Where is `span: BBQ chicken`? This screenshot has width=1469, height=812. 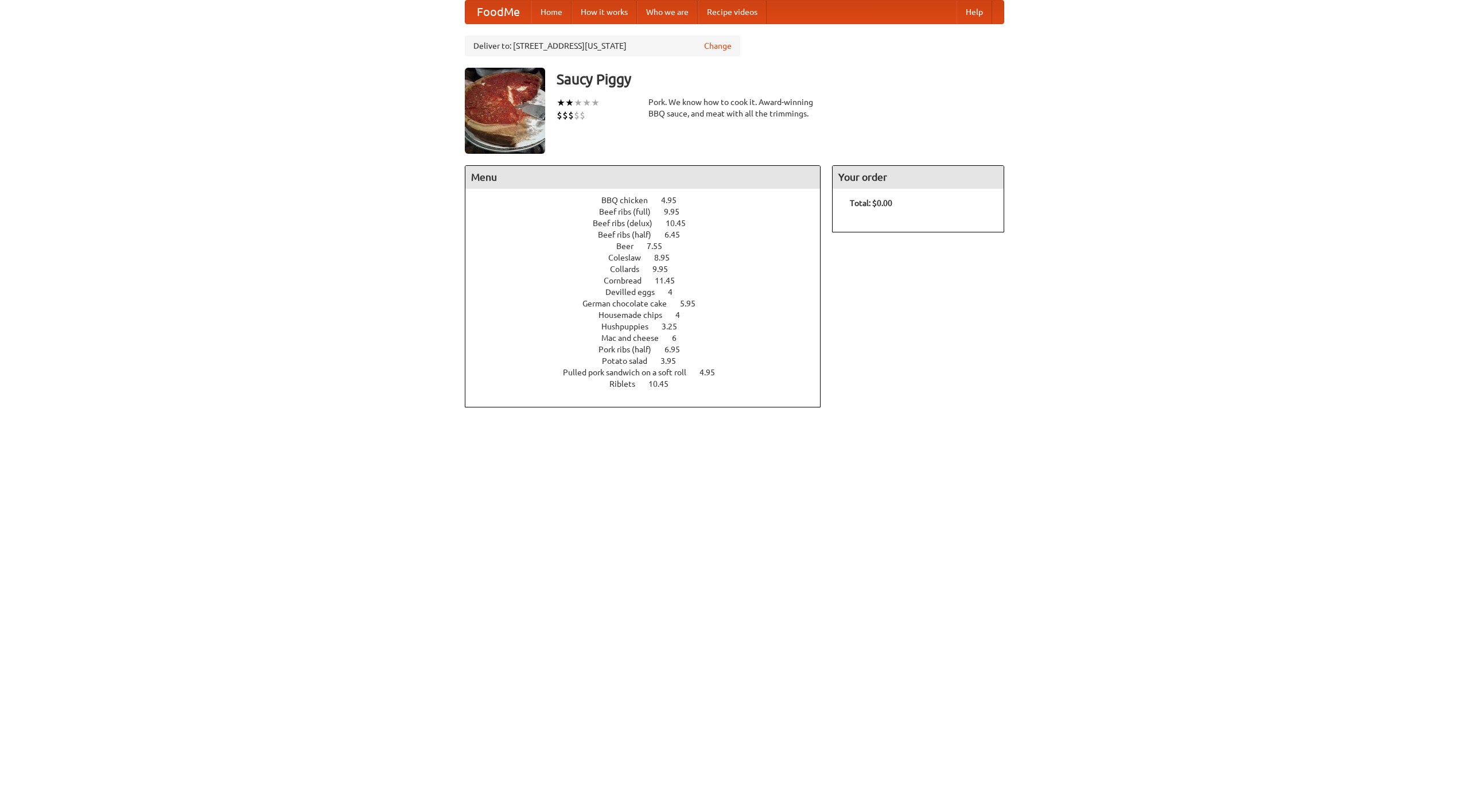 span: BBQ chicken is located at coordinates (630, 200).